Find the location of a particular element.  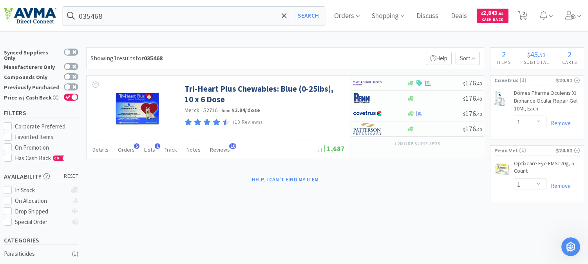

div: Corporate Preferred is located at coordinates (47, 126).